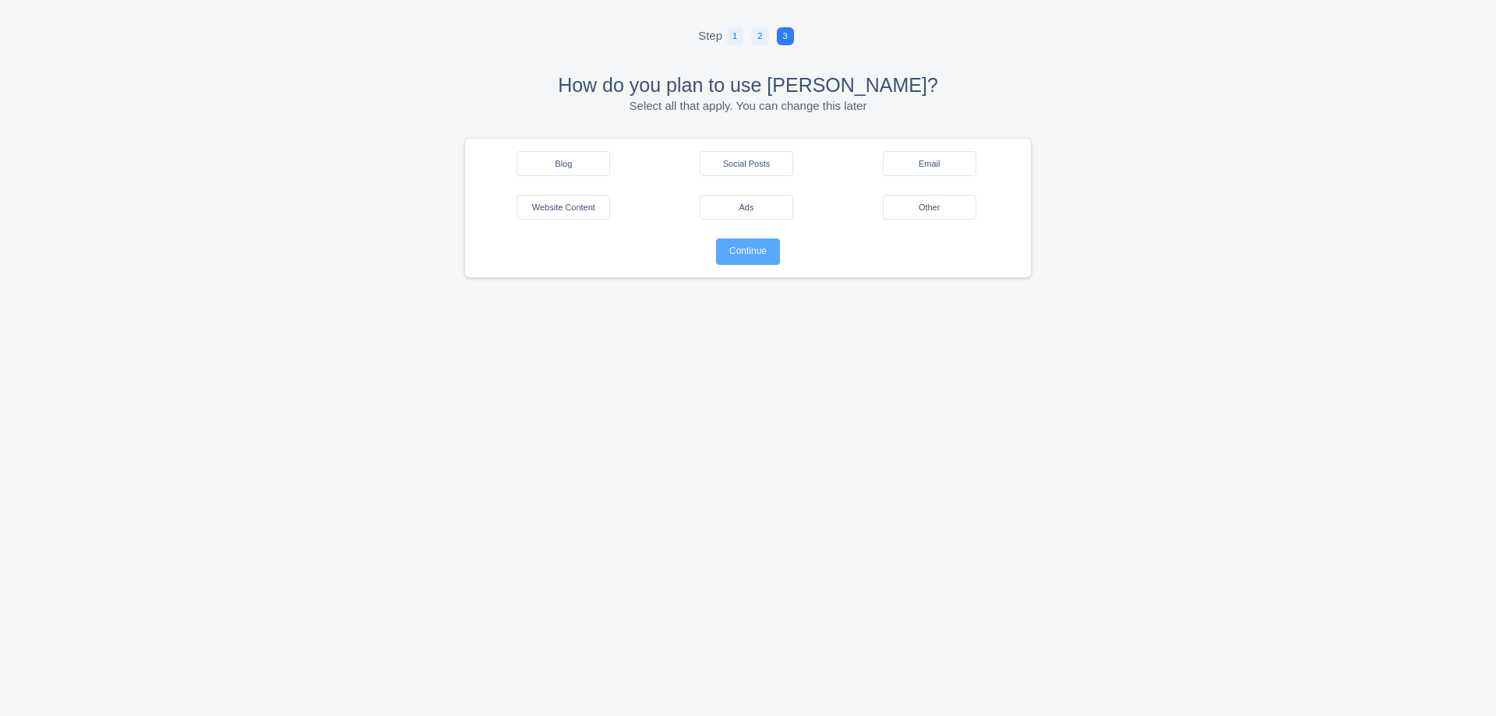 This screenshot has height=716, width=1496. I want to click on span: Step, so click(710, 36).